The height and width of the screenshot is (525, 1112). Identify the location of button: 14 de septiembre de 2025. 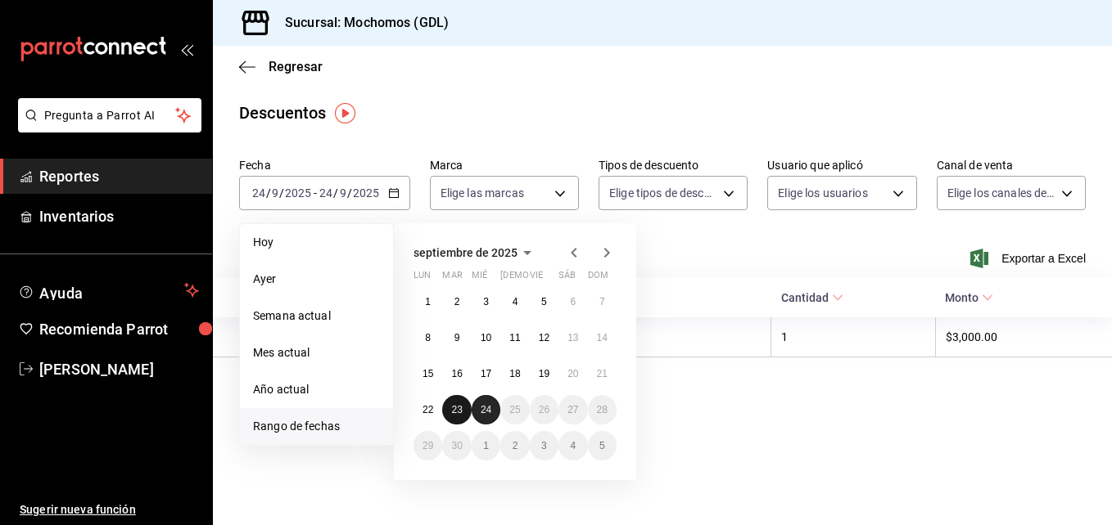
(602, 338).